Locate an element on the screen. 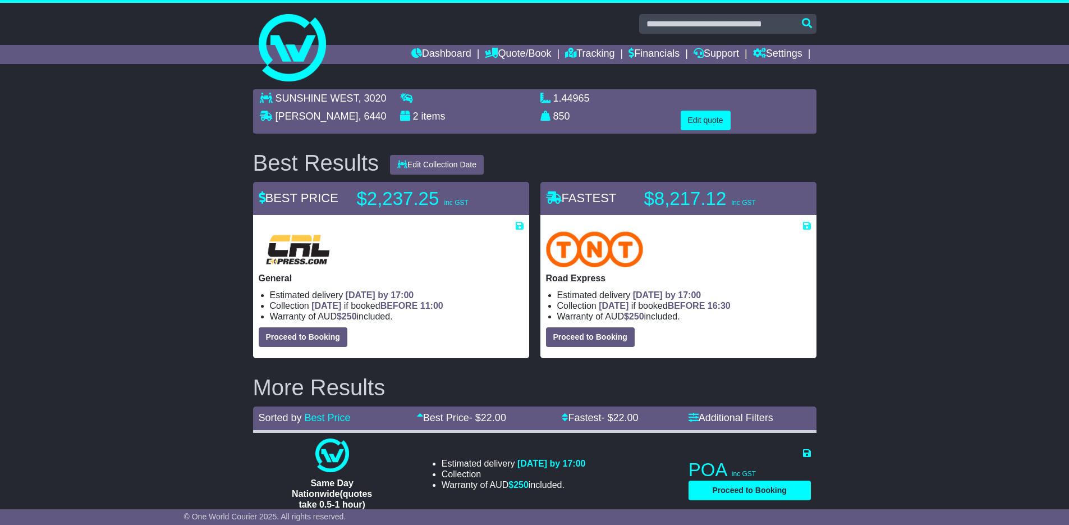 Image resolution: width=1069 pixels, height=525 pixels. a: Best Price- $22.00 is located at coordinates (461, 418).